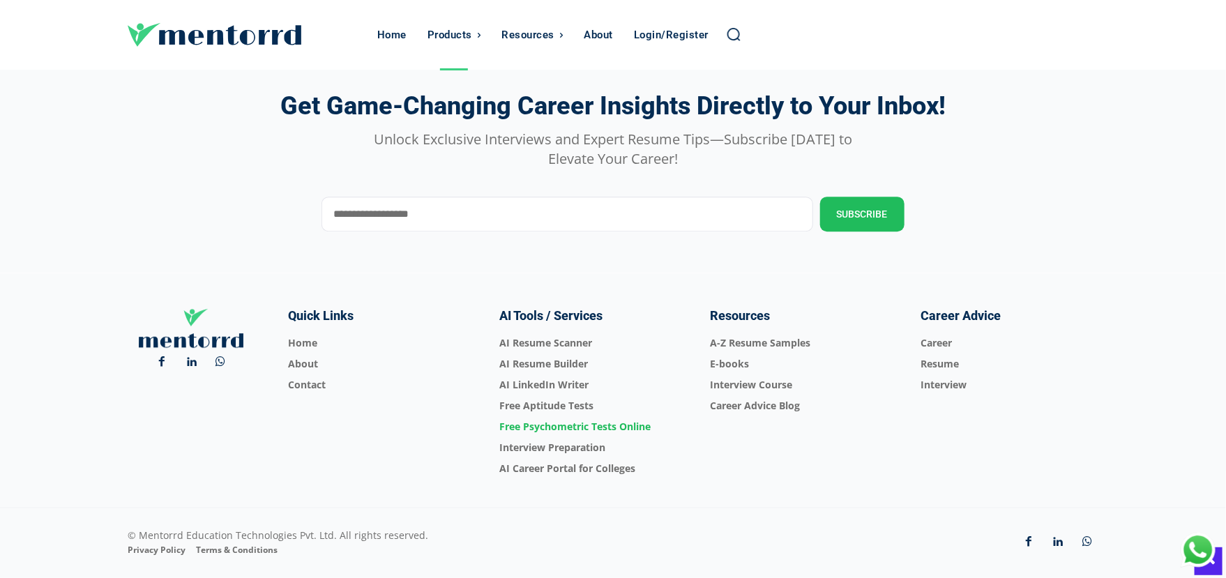  Describe the element at coordinates (156, 550) in the screenshot. I see `span: Privacy Policy` at that location.